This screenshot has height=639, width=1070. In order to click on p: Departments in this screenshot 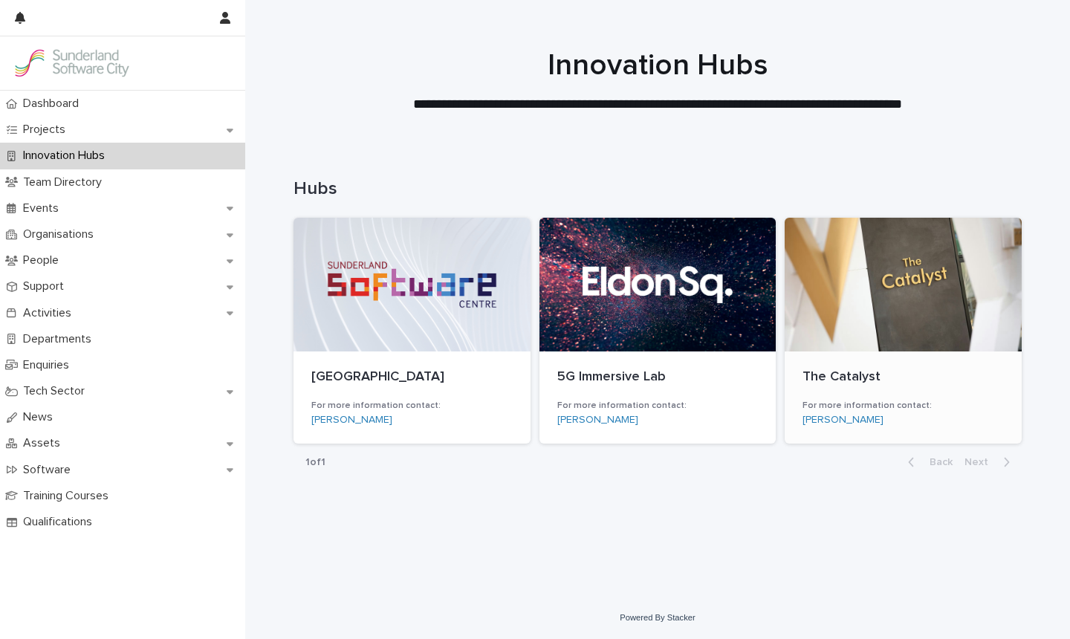, I will do `click(60, 339)`.